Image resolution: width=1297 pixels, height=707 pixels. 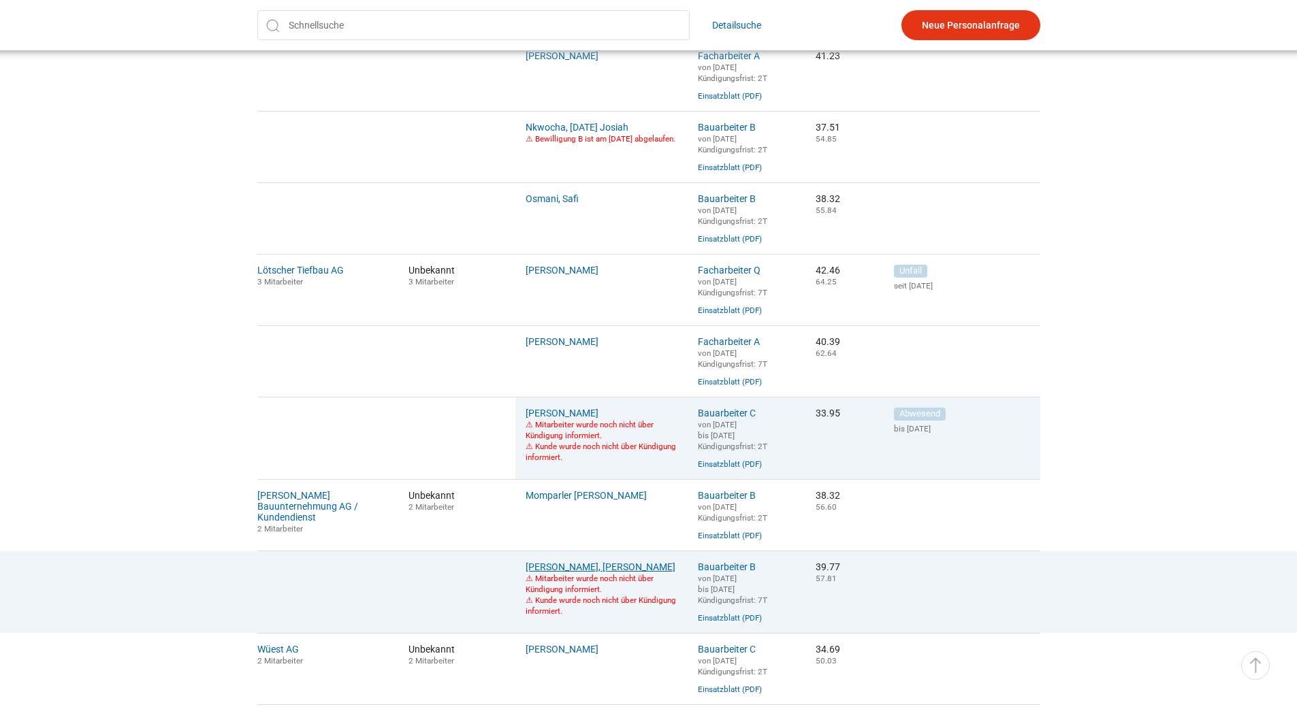 I want to click on nobr: 40.39, so click(x=828, y=342).